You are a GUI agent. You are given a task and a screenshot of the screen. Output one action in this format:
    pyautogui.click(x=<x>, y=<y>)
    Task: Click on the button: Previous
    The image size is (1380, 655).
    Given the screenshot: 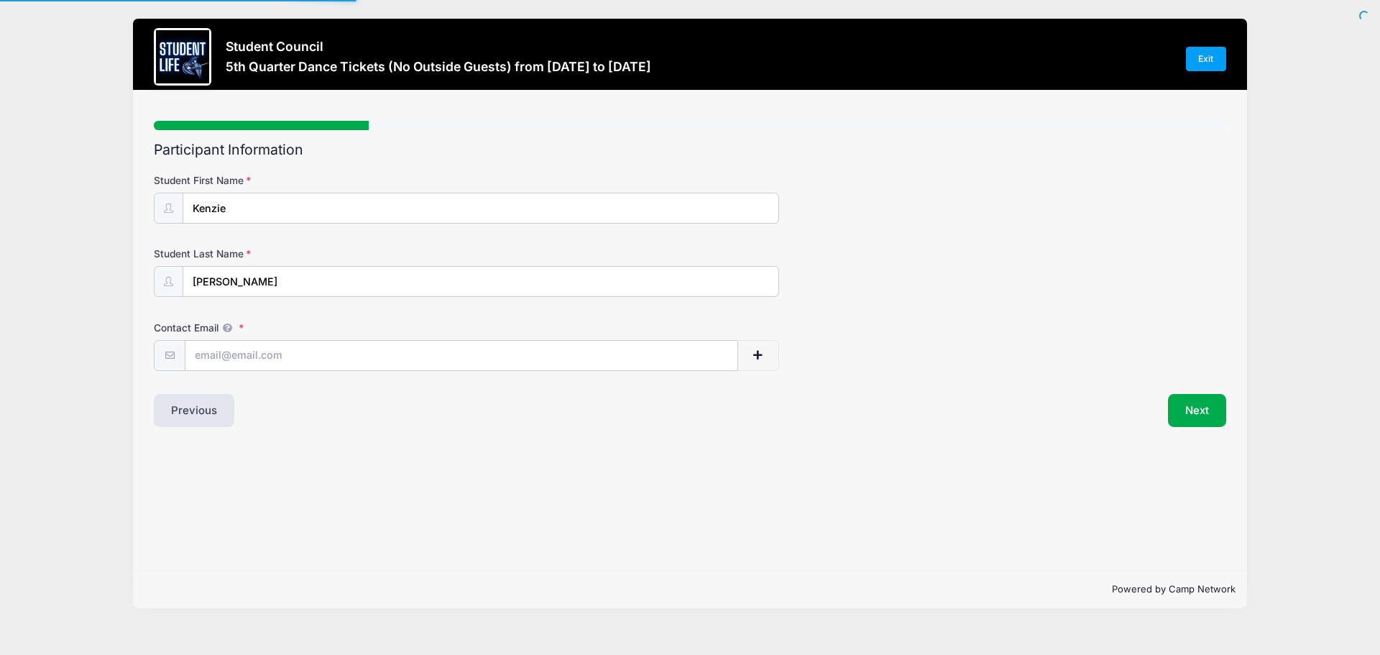 What is the action you would take?
    pyautogui.click(x=194, y=410)
    